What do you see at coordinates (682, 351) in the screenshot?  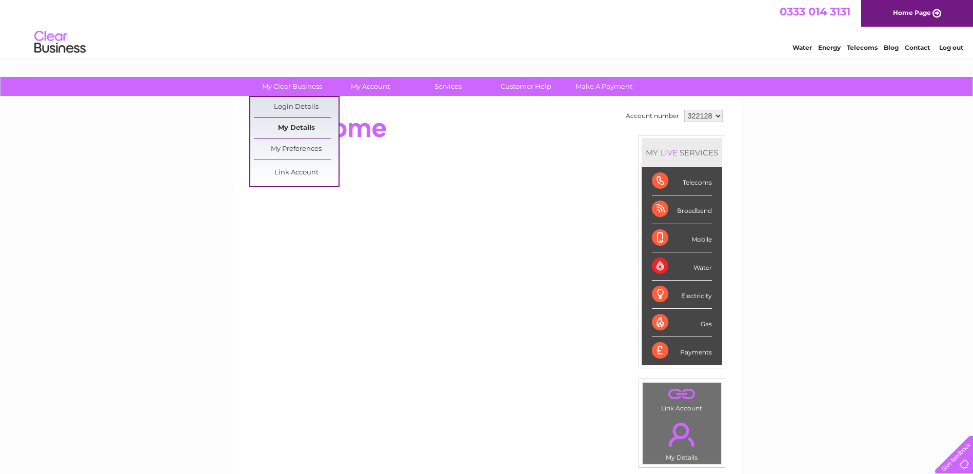 I see `div: Payments` at bounding box center [682, 351].